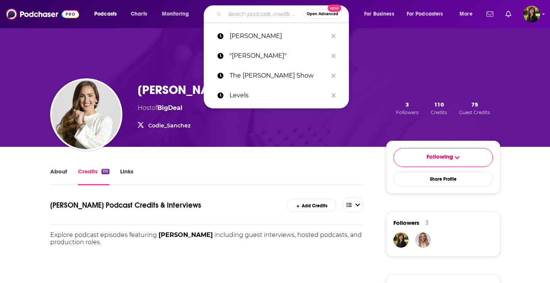  Describe the element at coordinates (334, 8) in the screenshot. I see `span: New` at that location.